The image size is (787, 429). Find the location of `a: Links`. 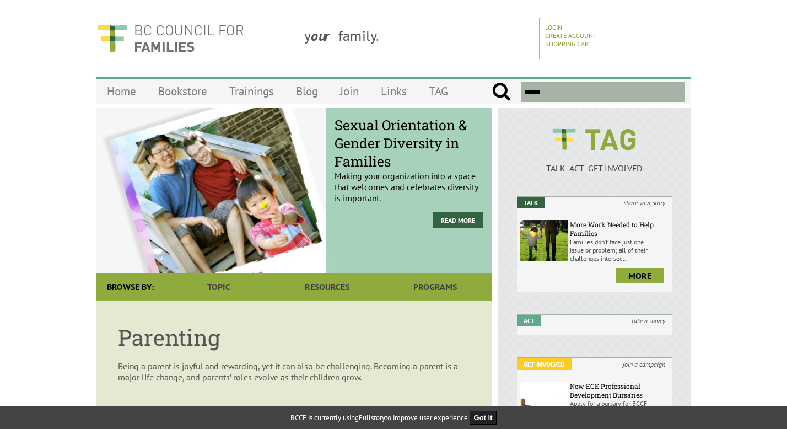

a: Links is located at coordinates (393, 91).